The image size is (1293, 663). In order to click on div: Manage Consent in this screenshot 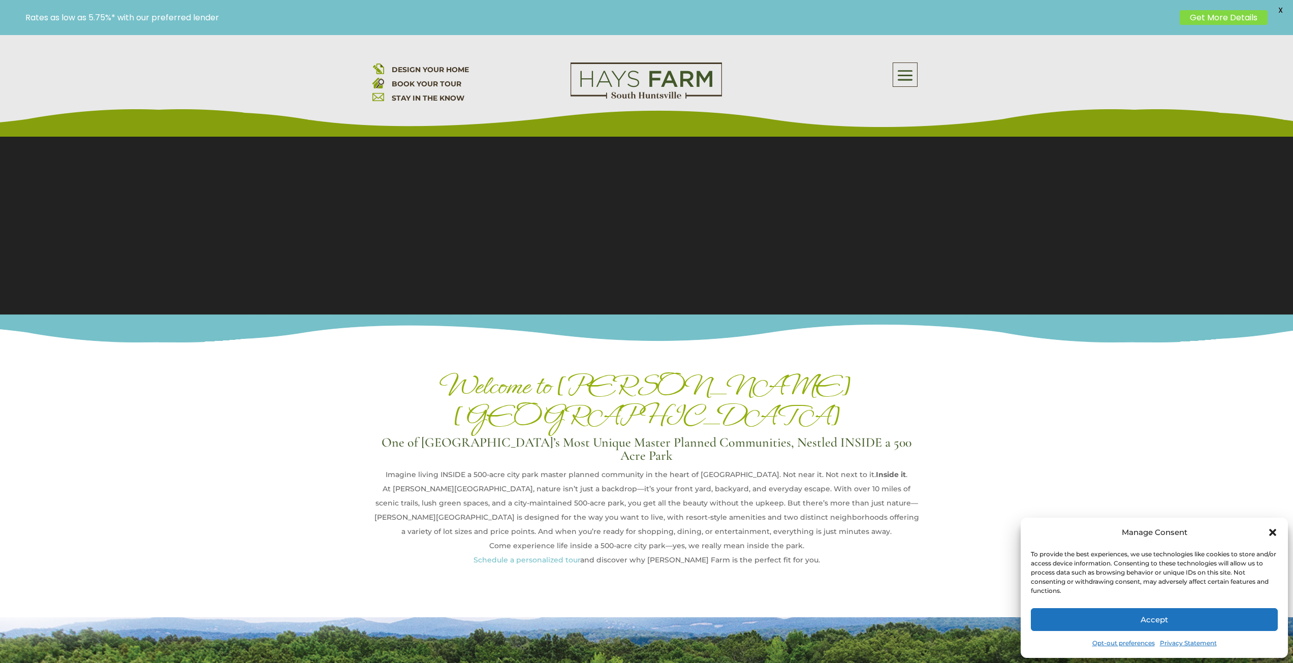, I will do `click(1154, 532)`.